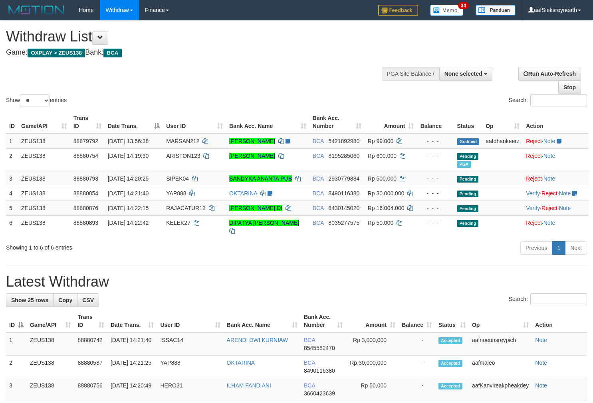 The image size is (593, 403). I want to click on span: None selected, so click(463, 74).